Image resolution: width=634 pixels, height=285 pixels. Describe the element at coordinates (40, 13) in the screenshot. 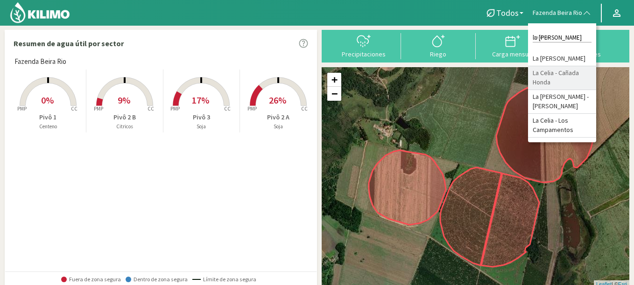

I see `img: Kilimo` at that location.